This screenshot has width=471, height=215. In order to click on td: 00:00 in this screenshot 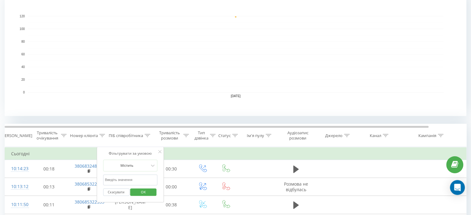, I will do `click(171, 187)`.